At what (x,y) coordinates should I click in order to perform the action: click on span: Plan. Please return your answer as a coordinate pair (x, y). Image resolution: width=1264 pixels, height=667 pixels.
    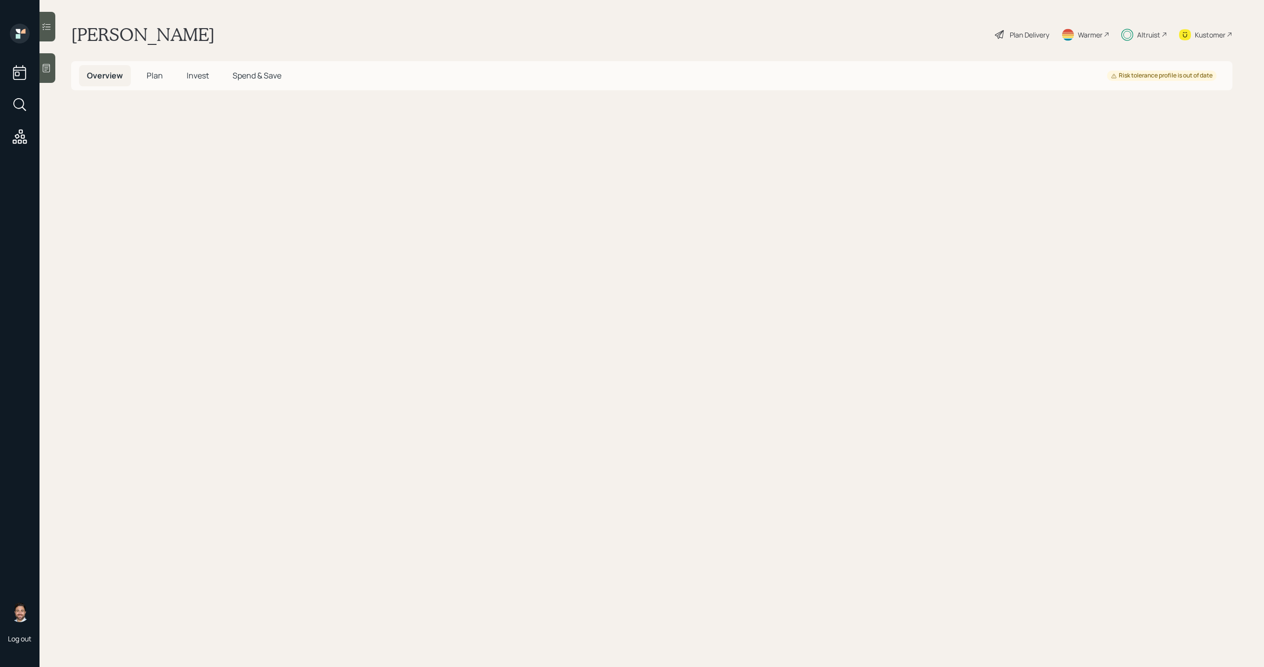
    Looking at the image, I should click on (155, 76).